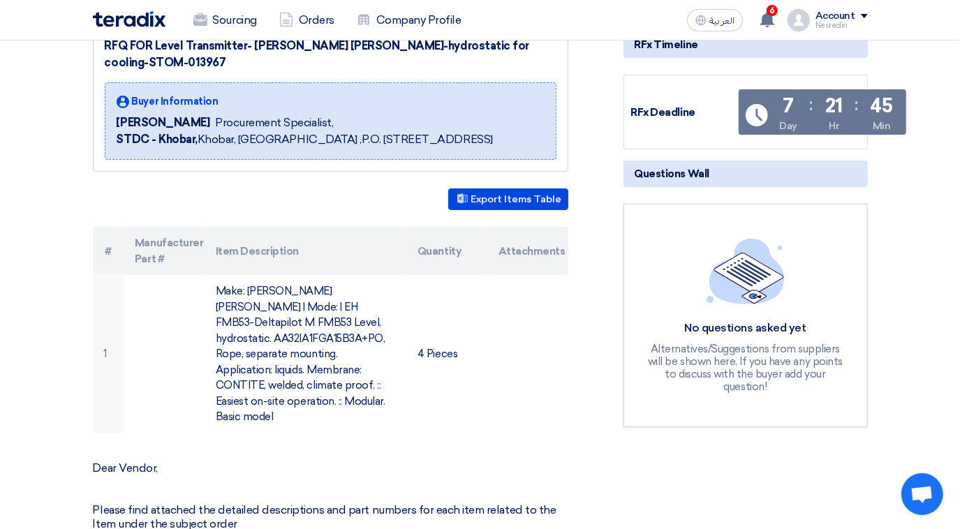  Describe the element at coordinates (330, 468) in the screenshot. I see `p: Dear Vendor,` at that location.